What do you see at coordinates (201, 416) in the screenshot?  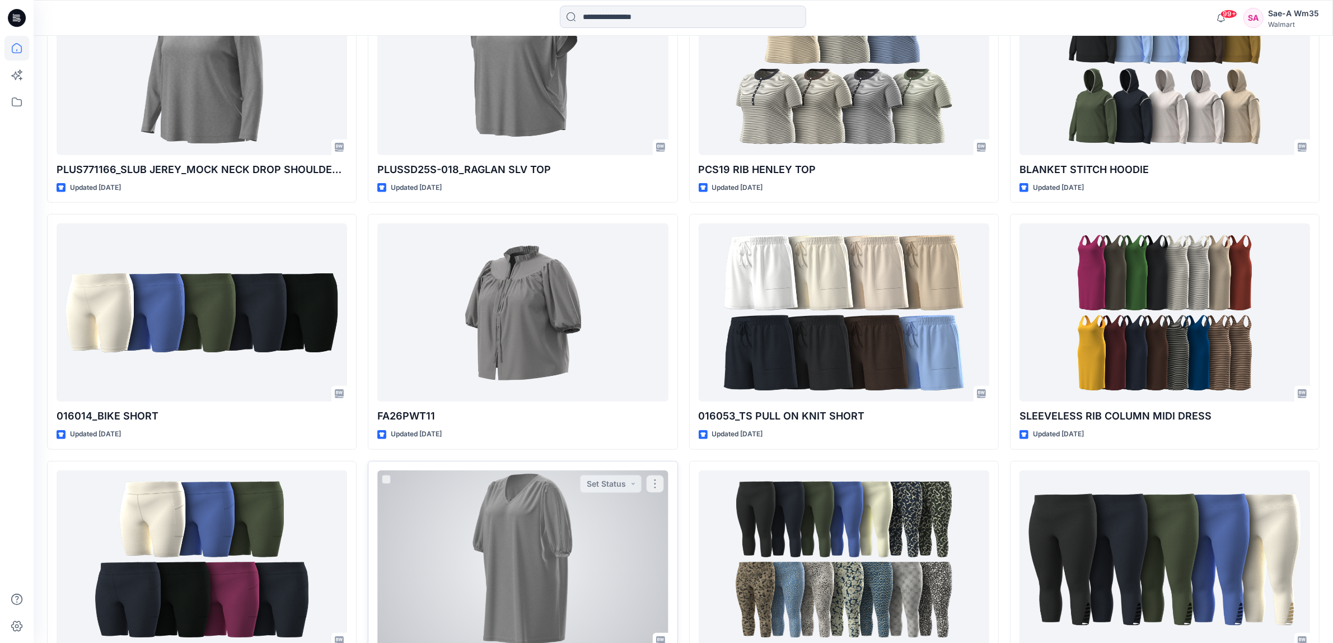 I see `p: 016014_BIKE SHORT` at bounding box center [201, 416].